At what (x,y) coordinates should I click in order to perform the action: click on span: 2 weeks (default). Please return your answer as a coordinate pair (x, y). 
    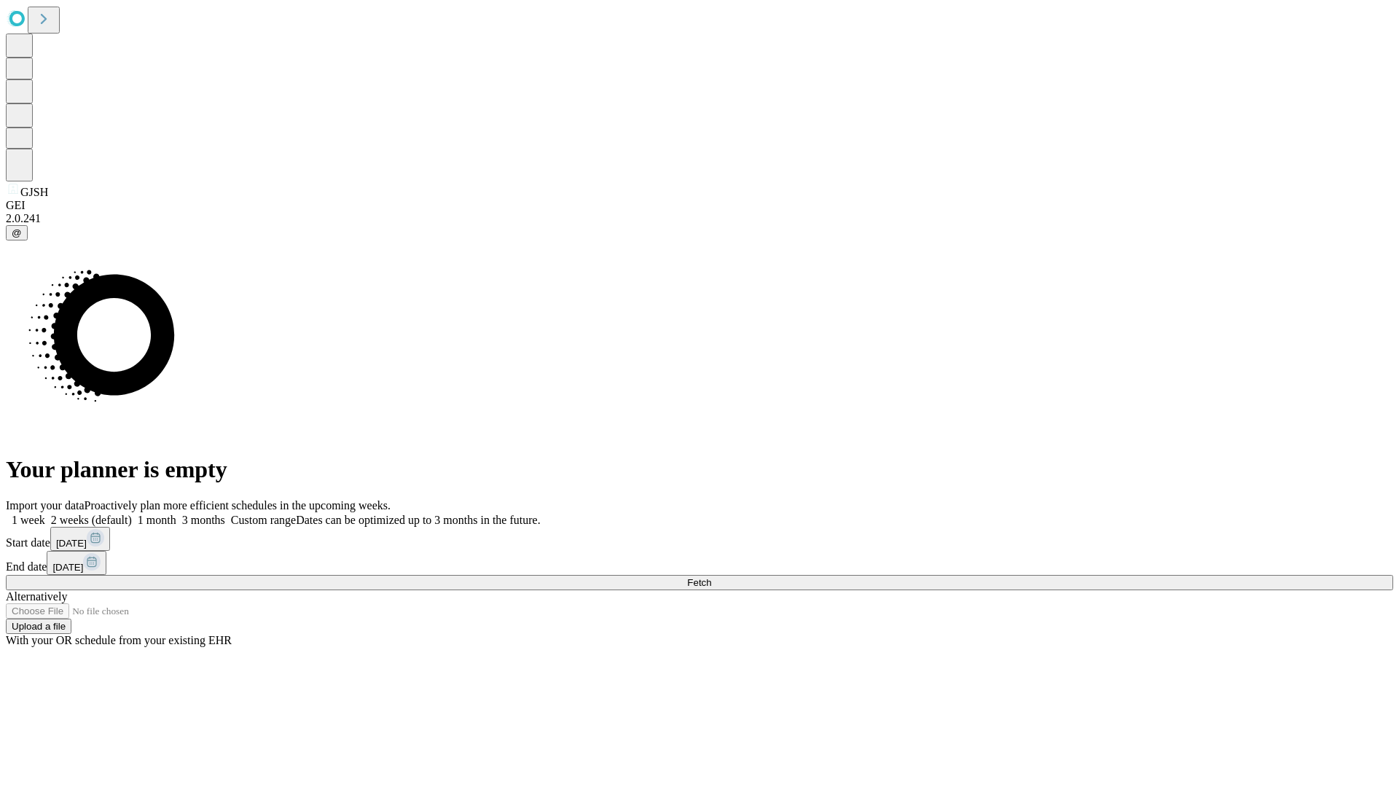
    Looking at the image, I should click on (91, 519).